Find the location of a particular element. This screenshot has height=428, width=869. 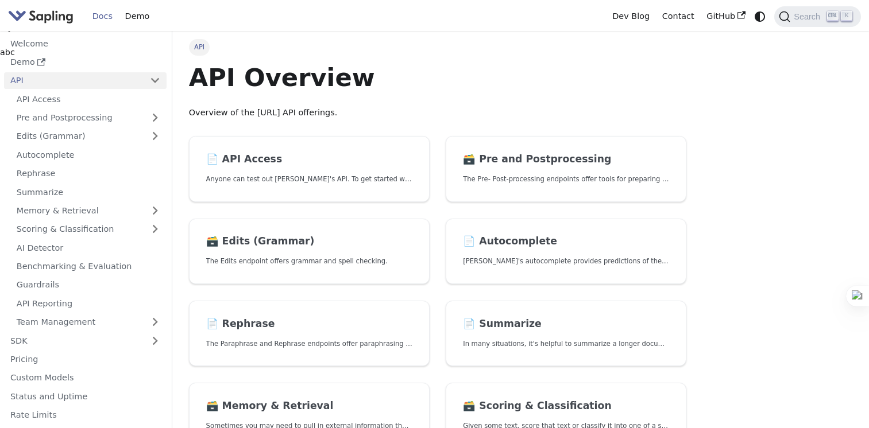

a: Summarize is located at coordinates (88, 192).